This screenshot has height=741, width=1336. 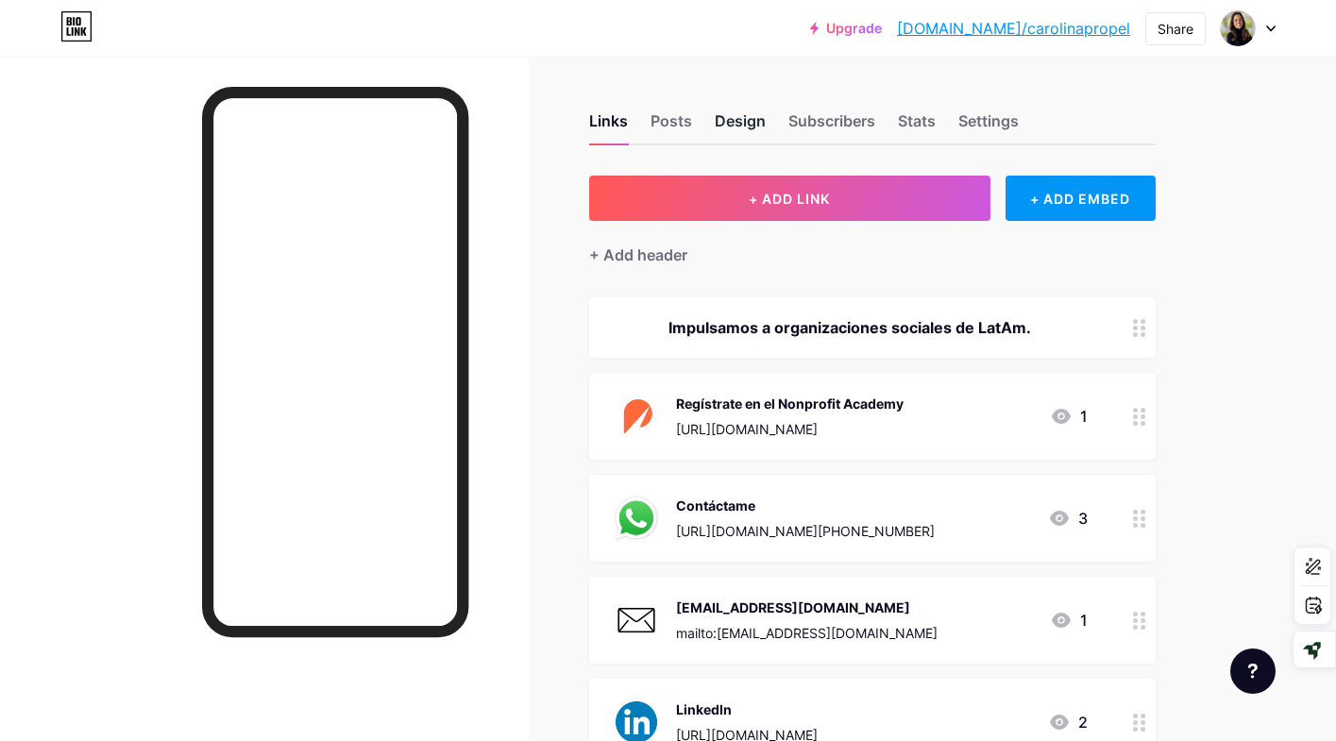 I want to click on div: Contáctame, so click(x=805, y=505).